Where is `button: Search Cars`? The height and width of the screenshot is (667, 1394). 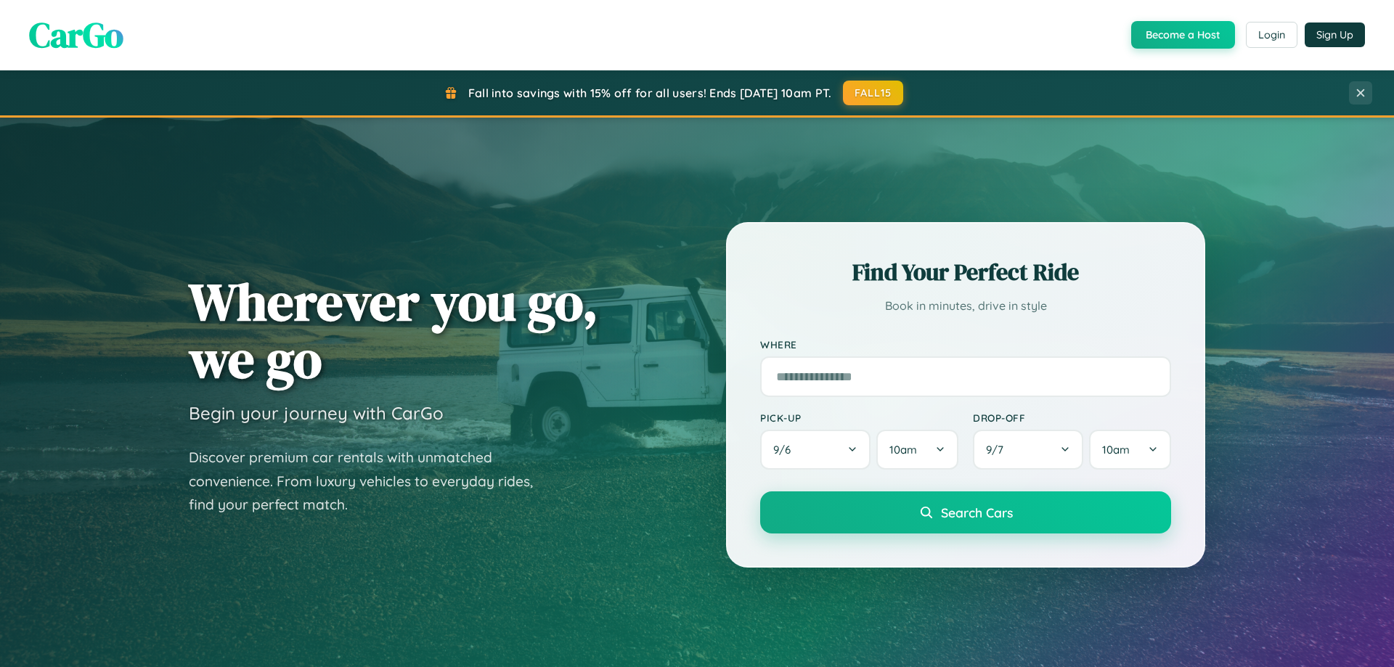 button: Search Cars is located at coordinates (965, 512).